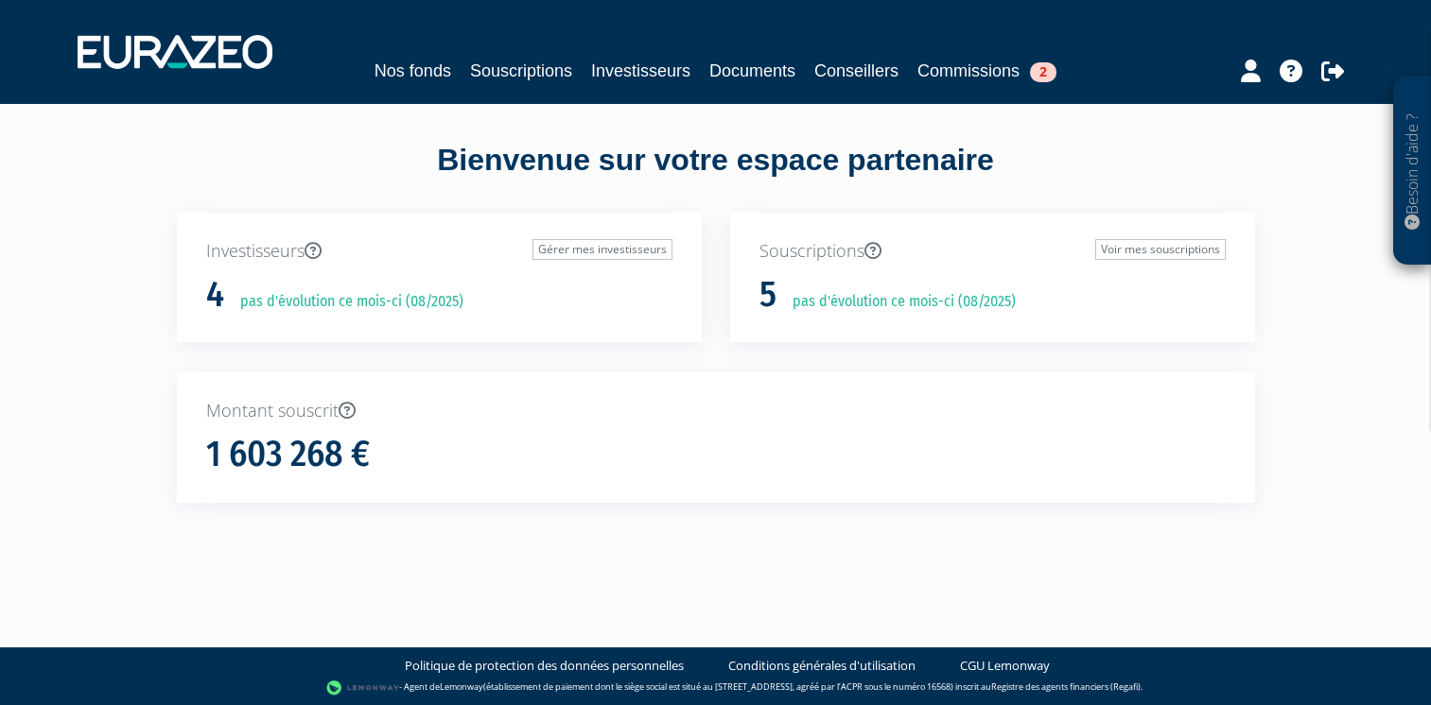 Image resolution: width=1431 pixels, height=705 pixels. What do you see at coordinates (544, 666) in the screenshot?
I see `a: Politique de protection des données personnelles` at bounding box center [544, 666].